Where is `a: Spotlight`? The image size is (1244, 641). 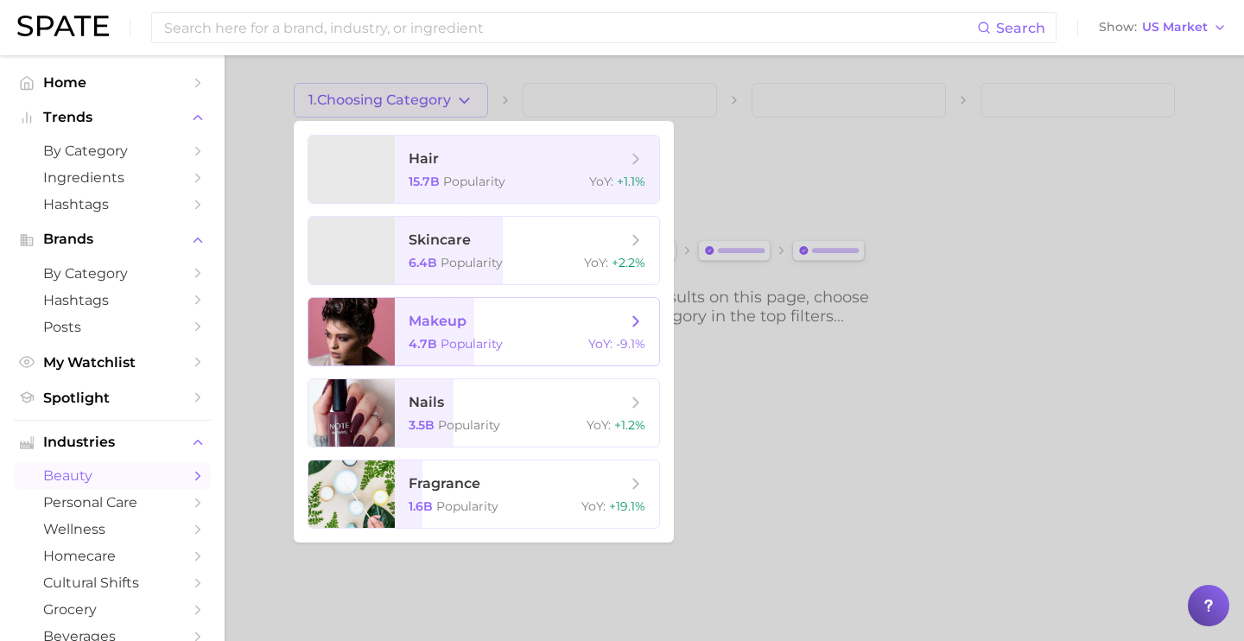 a: Spotlight is located at coordinates (112, 398).